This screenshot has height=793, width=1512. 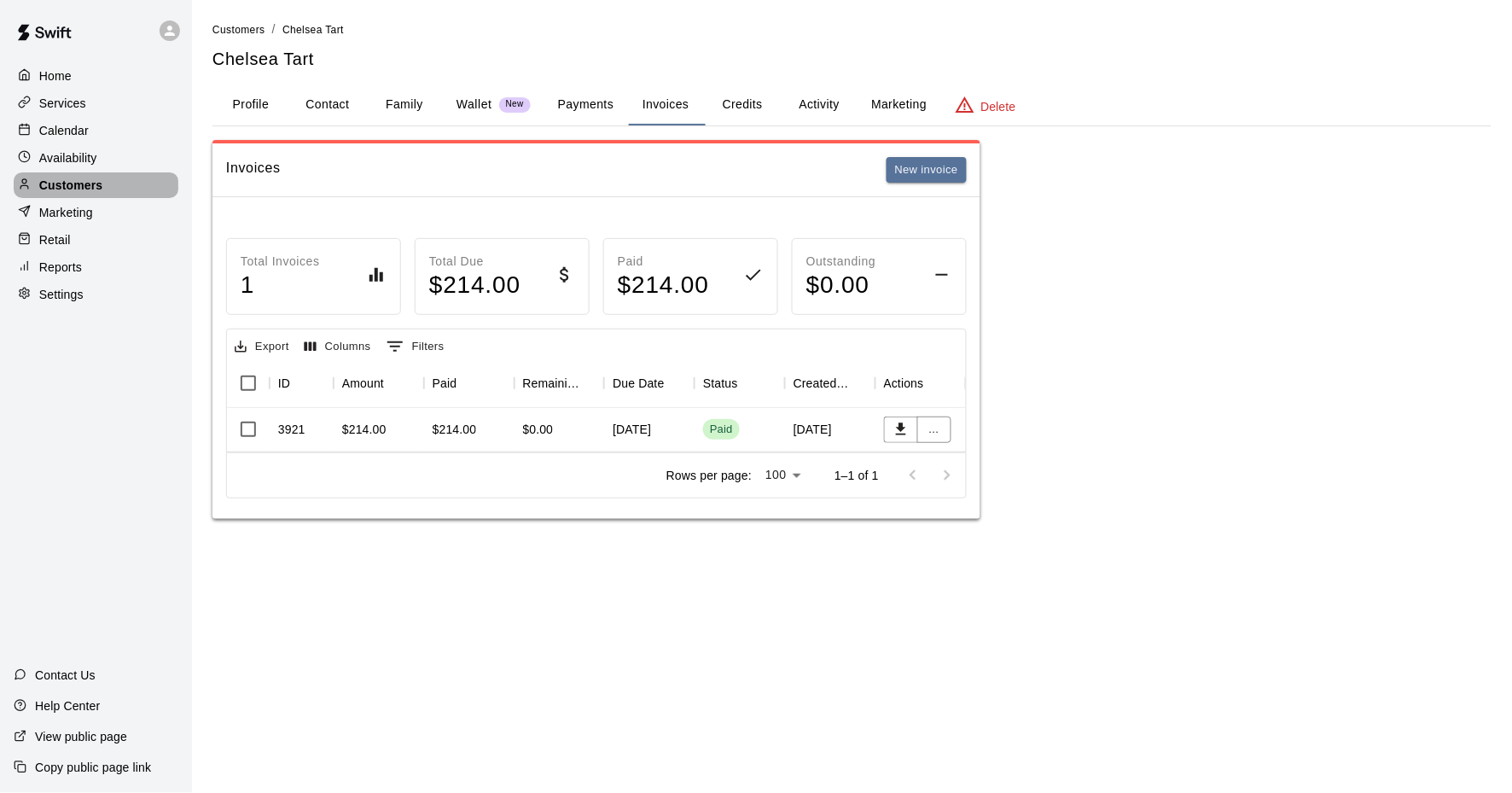 What do you see at coordinates (67, 706) in the screenshot?
I see `p: Help Center` at bounding box center [67, 706].